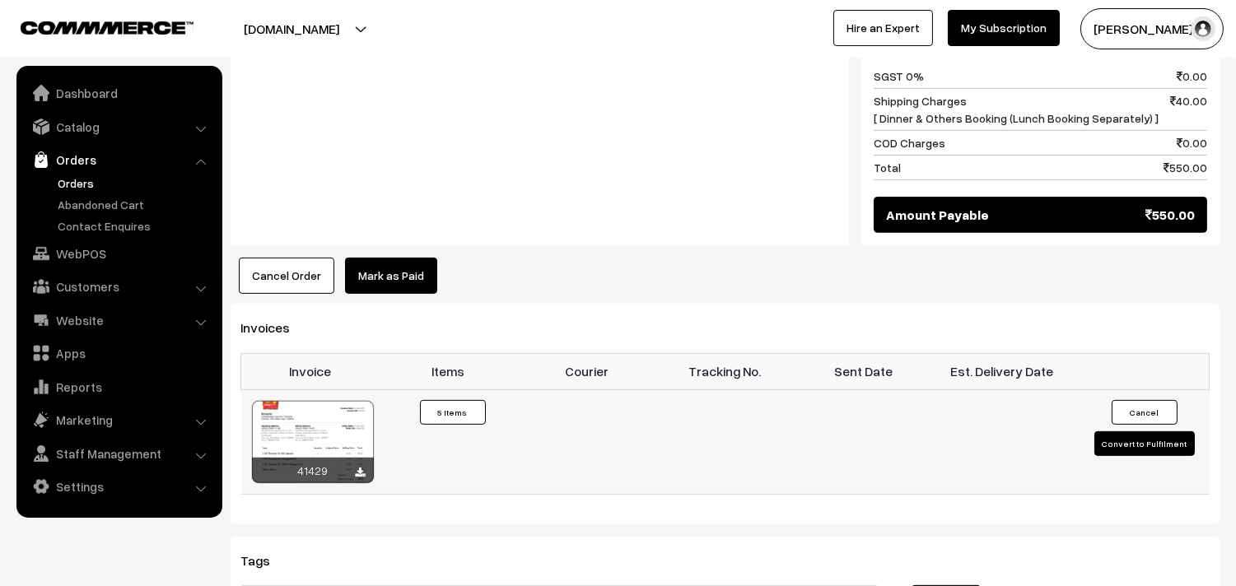 Image resolution: width=1236 pixels, height=586 pixels. What do you see at coordinates (883, 28) in the screenshot?
I see `a: Hire an Expert` at bounding box center [883, 28].